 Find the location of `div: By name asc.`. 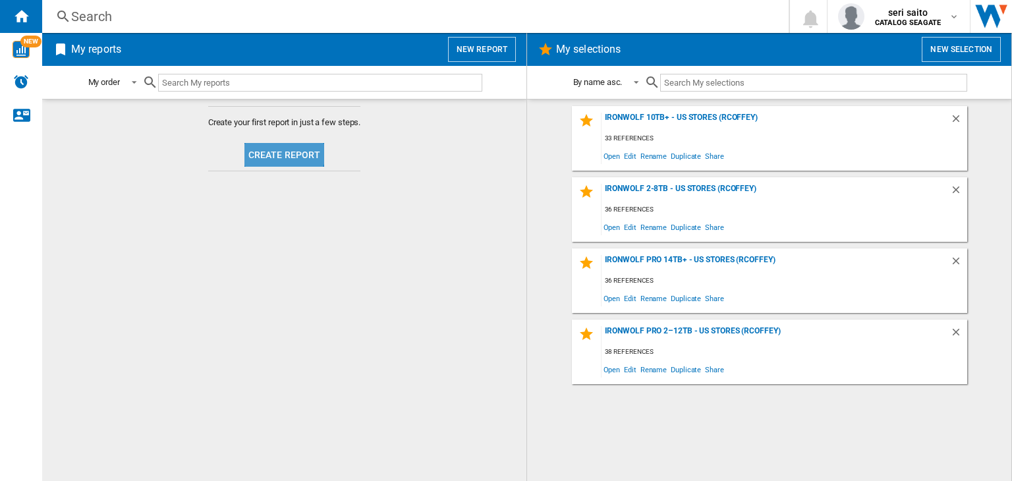

div: By name asc. is located at coordinates (598, 82).